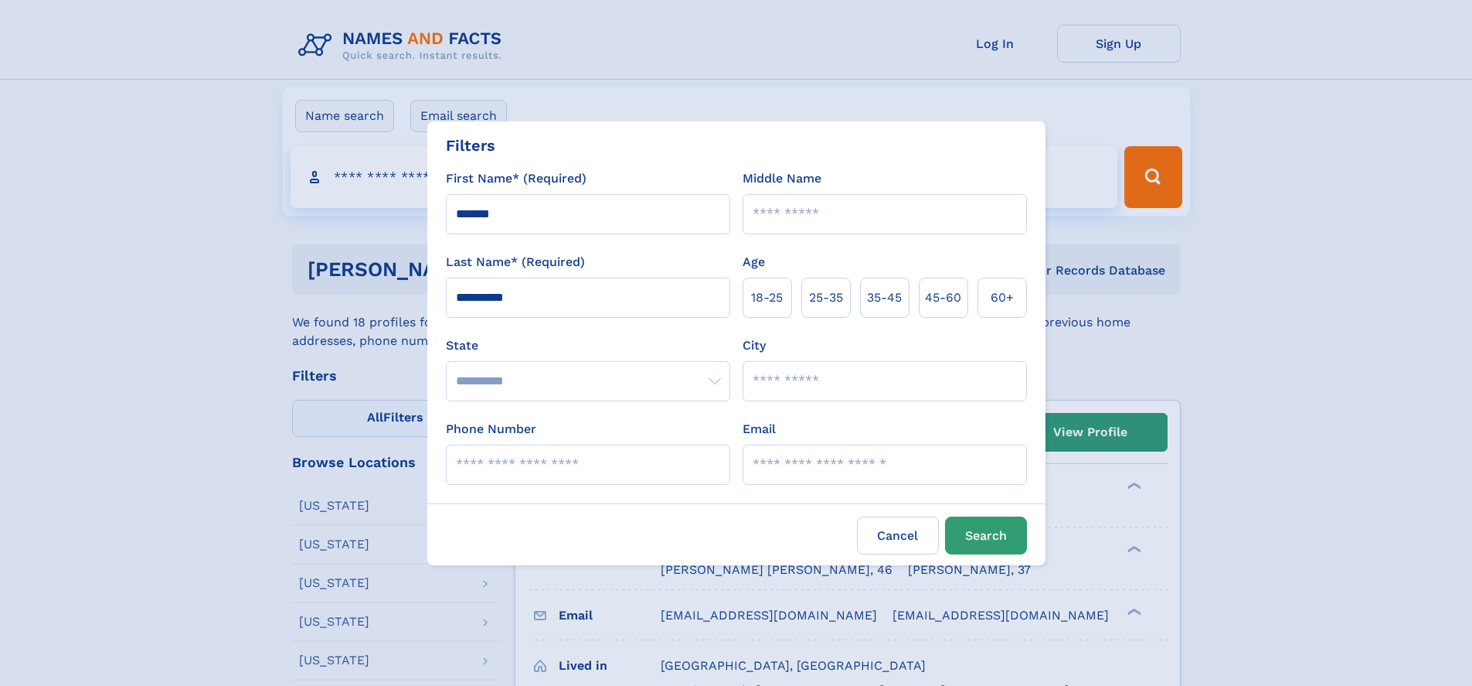 The image size is (1472, 686). What do you see at coordinates (943, 298) in the screenshot?
I see `span: 45‑60` at bounding box center [943, 298].